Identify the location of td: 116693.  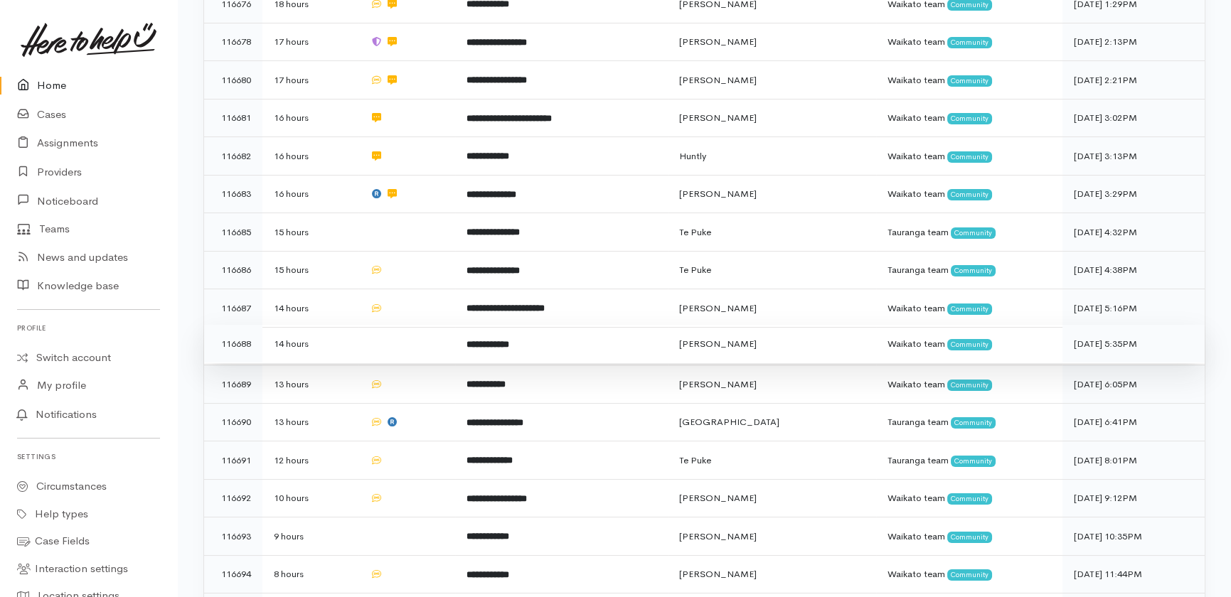
(233, 537).